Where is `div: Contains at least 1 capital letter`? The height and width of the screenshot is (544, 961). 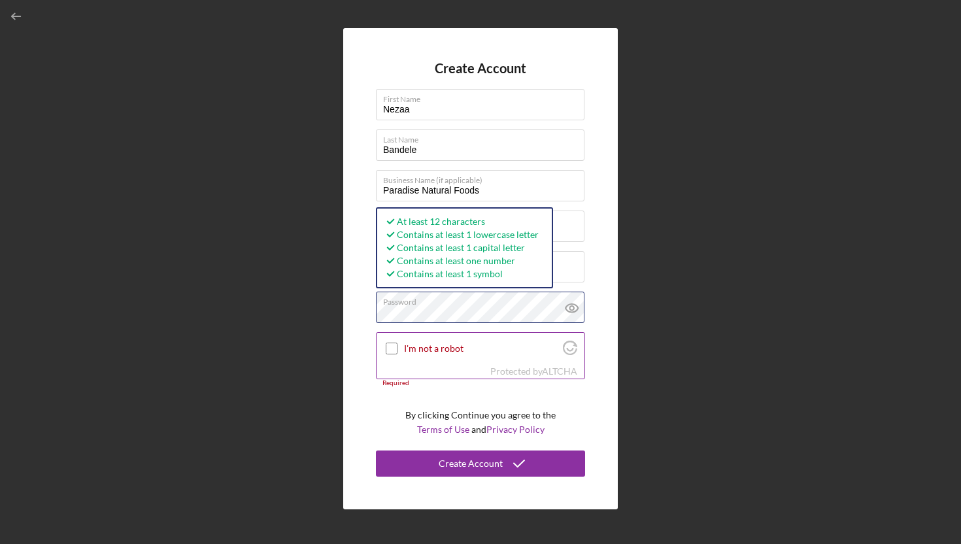
div: Contains at least 1 capital letter is located at coordinates (461, 248).